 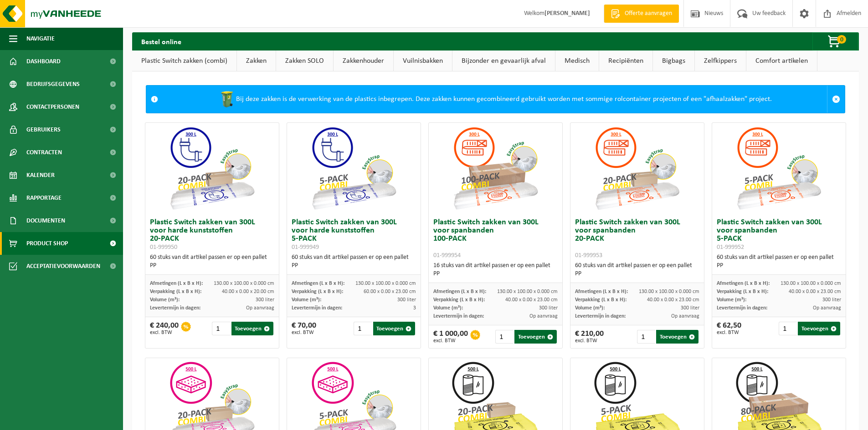 What do you see at coordinates (41, 175) in the screenshot?
I see `span: Kalender` at bounding box center [41, 175].